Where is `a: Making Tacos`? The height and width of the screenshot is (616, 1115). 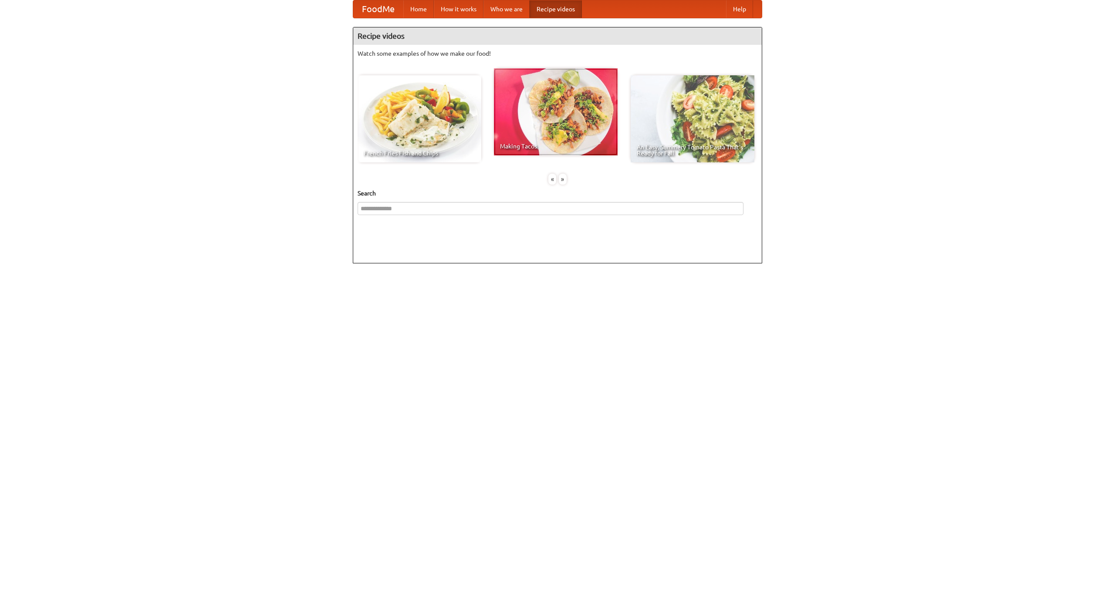 a: Making Tacos is located at coordinates (556, 112).